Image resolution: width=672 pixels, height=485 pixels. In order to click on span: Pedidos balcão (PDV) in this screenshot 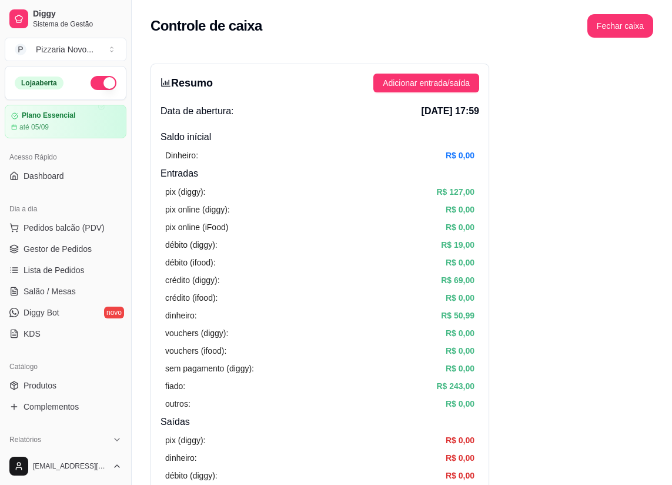, I will do `click(64, 228)`.